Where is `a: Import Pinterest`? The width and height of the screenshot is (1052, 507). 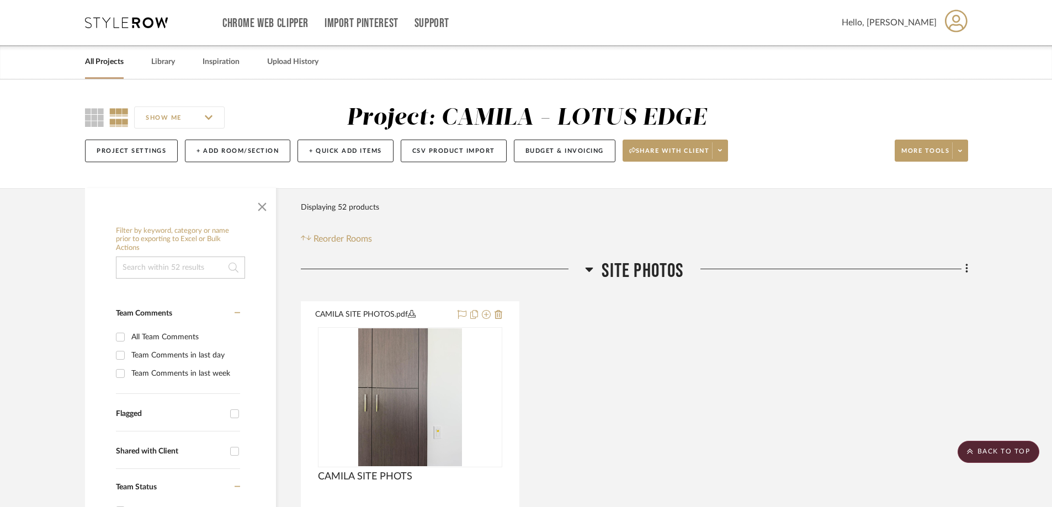
a: Import Pinterest is located at coordinates (362, 23).